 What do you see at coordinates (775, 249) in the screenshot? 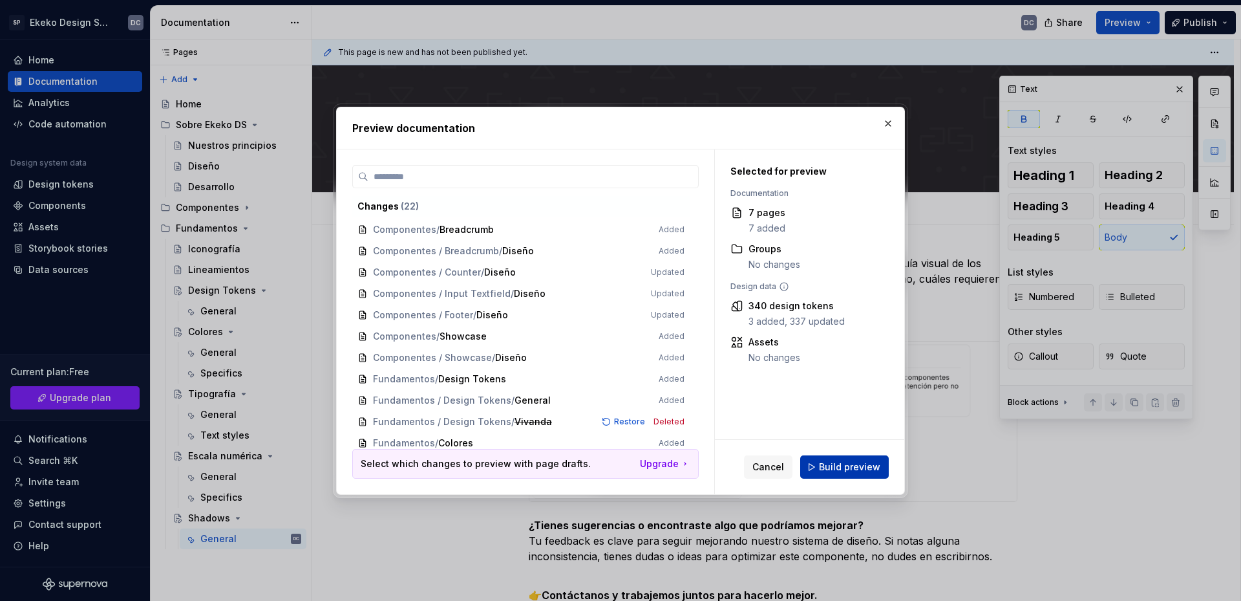
I see `div: Groups` at bounding box center [775, 249].